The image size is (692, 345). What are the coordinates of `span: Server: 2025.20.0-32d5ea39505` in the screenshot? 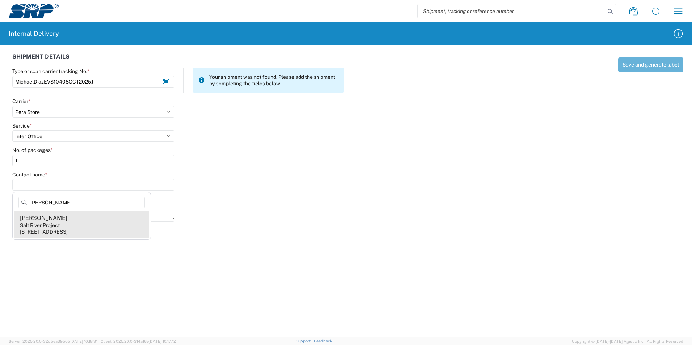 It's located at (53, 342).